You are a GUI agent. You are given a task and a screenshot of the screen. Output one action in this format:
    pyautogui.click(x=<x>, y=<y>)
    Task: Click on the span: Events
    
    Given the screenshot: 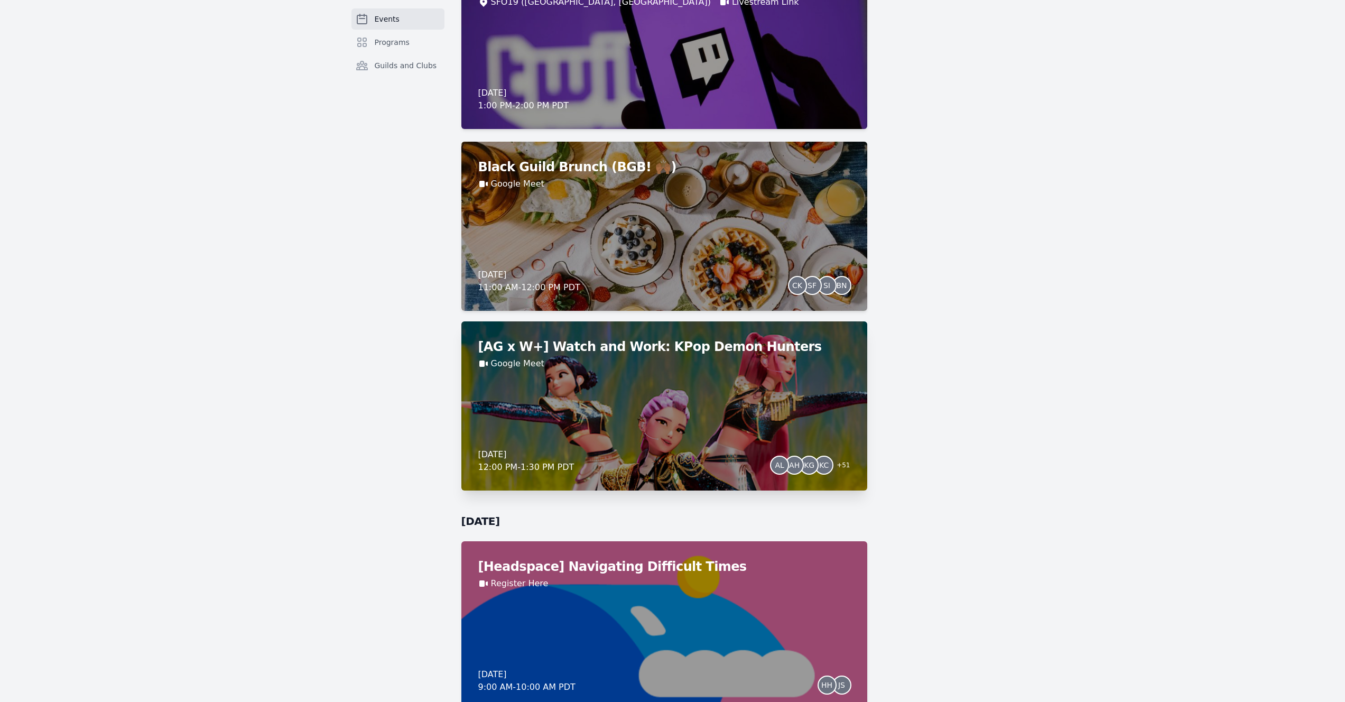 What is the action you would take?
    pyautogui.click(x=387, y=19)
    